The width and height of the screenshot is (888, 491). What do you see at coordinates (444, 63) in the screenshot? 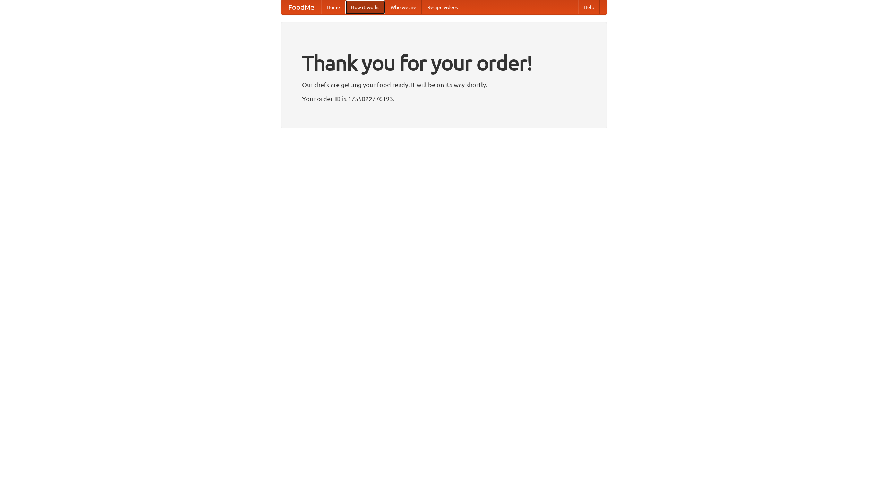
I see `h1: Thank you for your order!` at bounding box center [444, 63].